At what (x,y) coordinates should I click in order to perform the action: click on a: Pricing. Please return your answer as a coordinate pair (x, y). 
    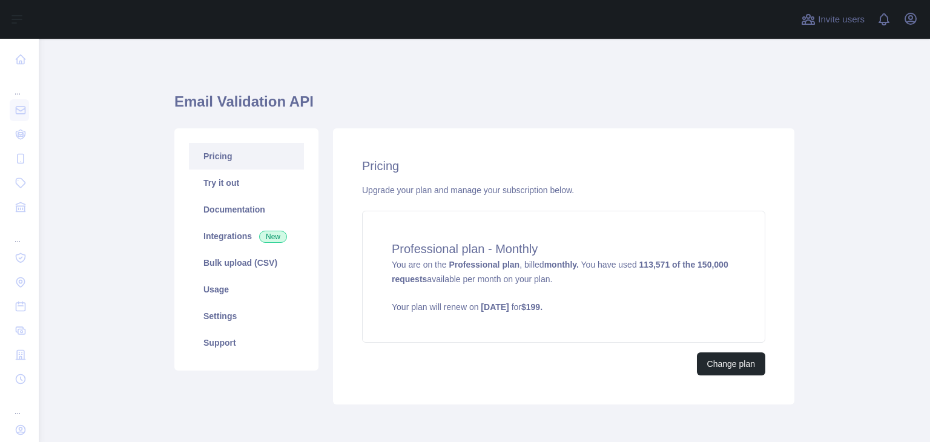
    Looking at the image, I should click on (246, 156).